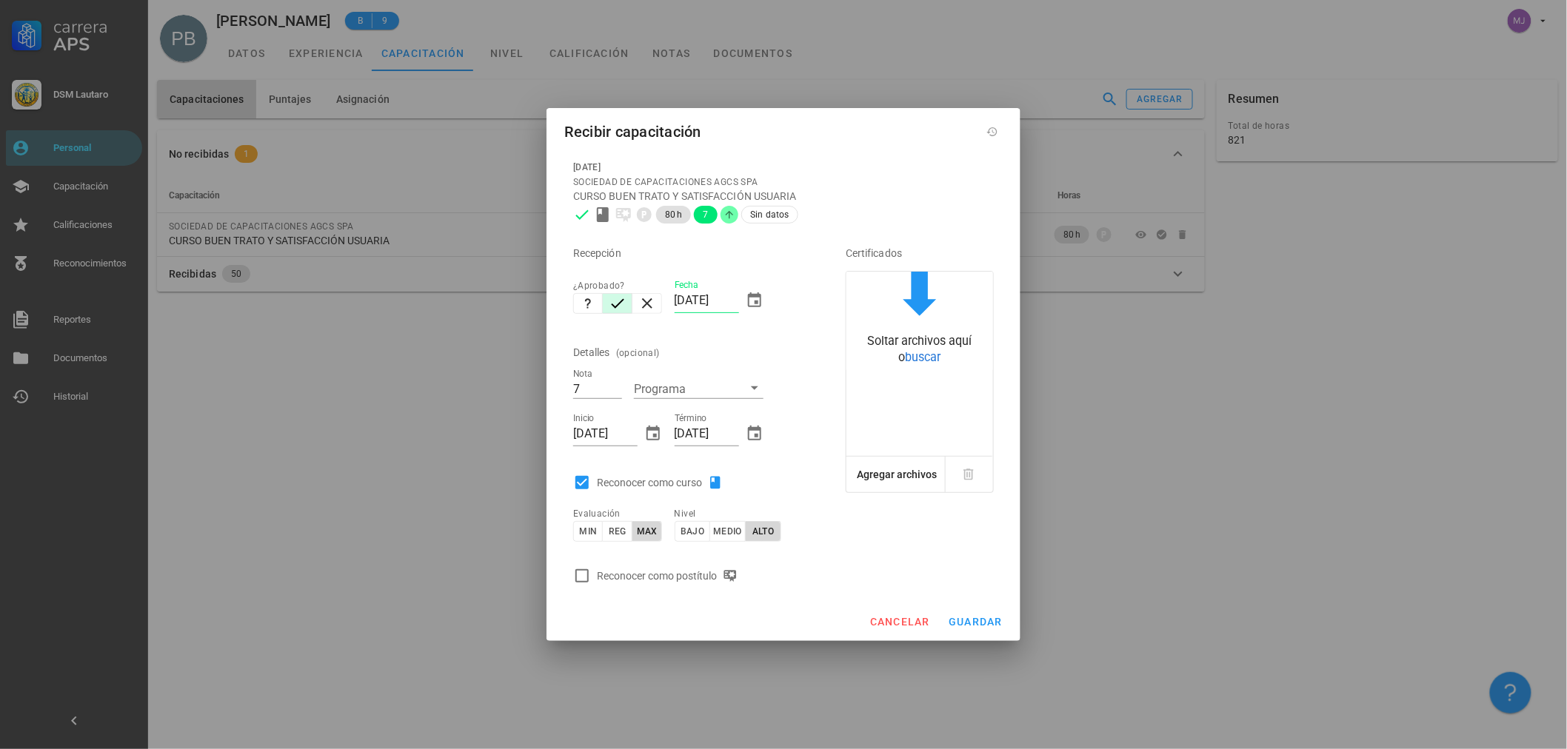 This screenshot has width=1567, height=749. I want to click on div: Detalles, so click(592, 352).